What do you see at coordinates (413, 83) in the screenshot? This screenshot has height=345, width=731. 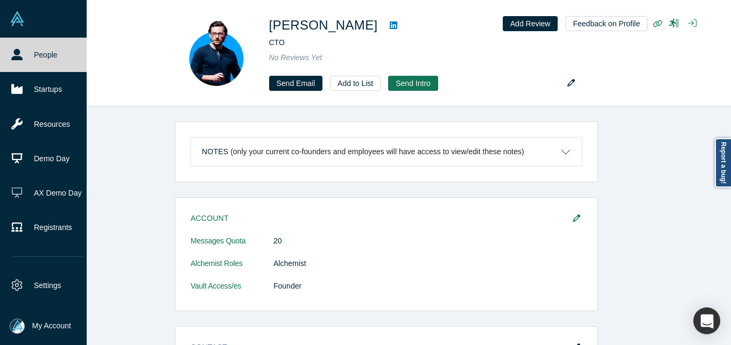 I see `button: Send Intro` at bounding box center [413, 83].